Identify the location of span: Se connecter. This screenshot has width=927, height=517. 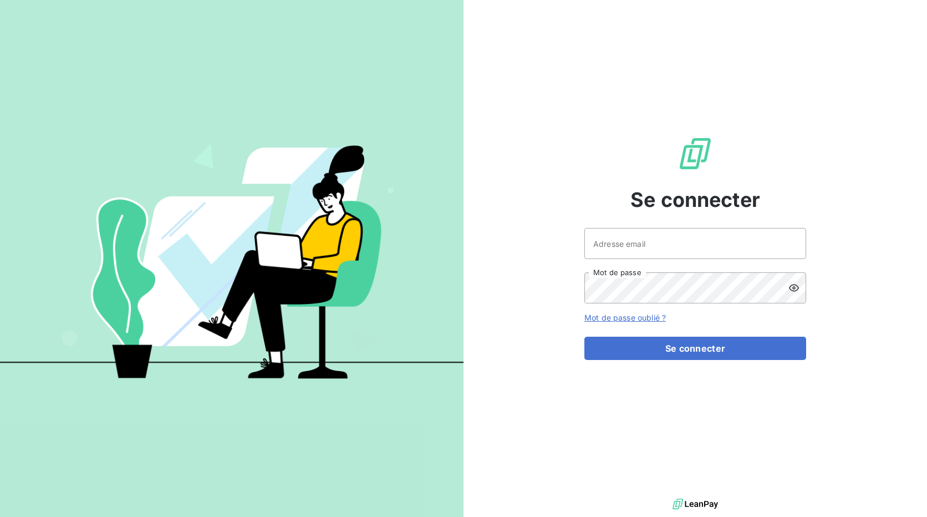
(695, 200).